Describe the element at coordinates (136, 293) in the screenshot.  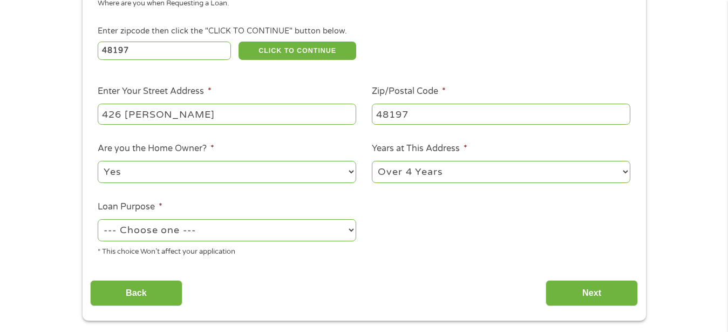
I see `input: Back` at that location.